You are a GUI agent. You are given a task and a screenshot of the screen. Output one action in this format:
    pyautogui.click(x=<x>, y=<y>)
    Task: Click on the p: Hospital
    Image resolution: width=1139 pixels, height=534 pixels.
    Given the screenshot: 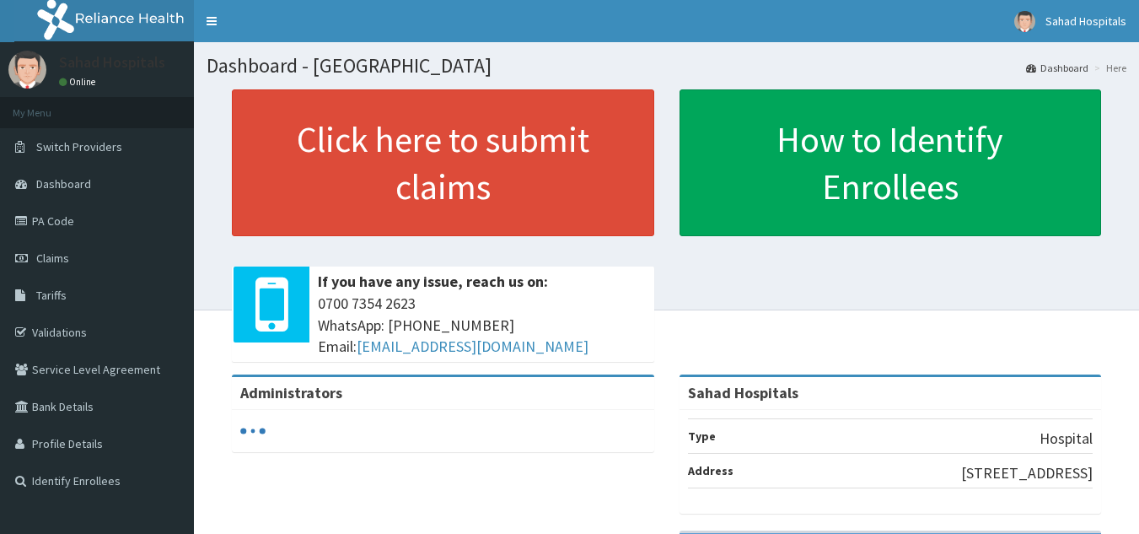 What is the action you would take?
    pyautogui.click(x=1066, y=439)
    